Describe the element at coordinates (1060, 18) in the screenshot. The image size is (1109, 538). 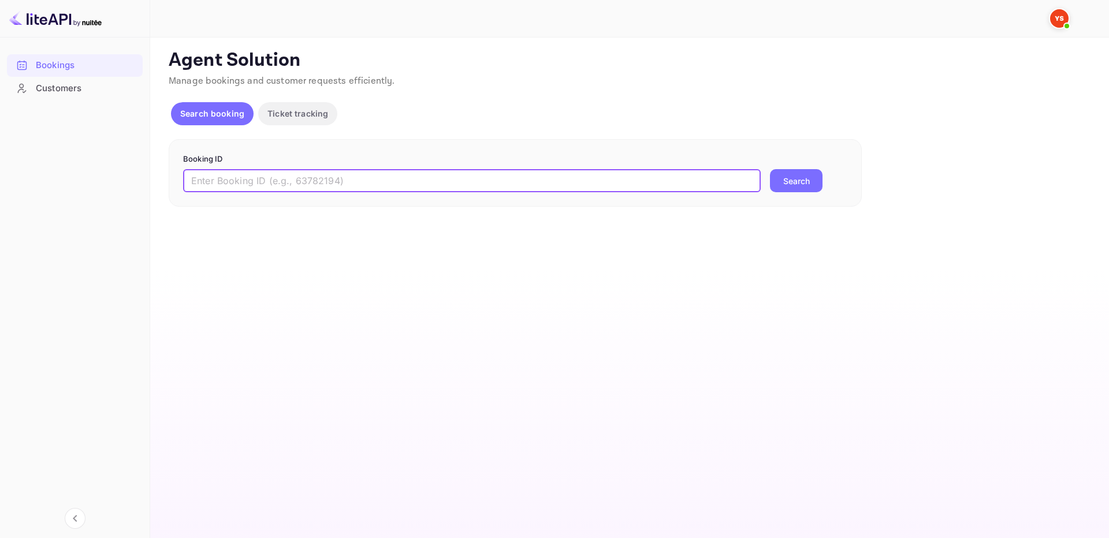
I see `img: Yandex Support` at that location.